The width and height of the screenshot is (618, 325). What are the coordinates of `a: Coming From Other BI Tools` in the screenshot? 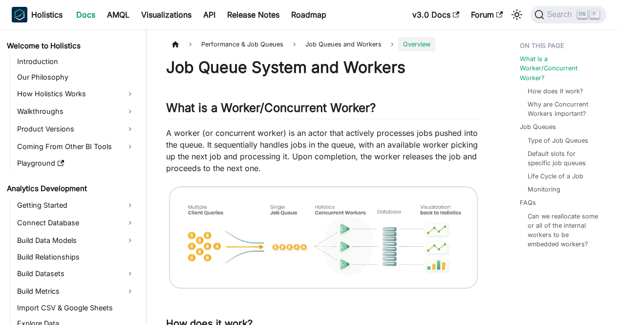 It's located at (76, 146).